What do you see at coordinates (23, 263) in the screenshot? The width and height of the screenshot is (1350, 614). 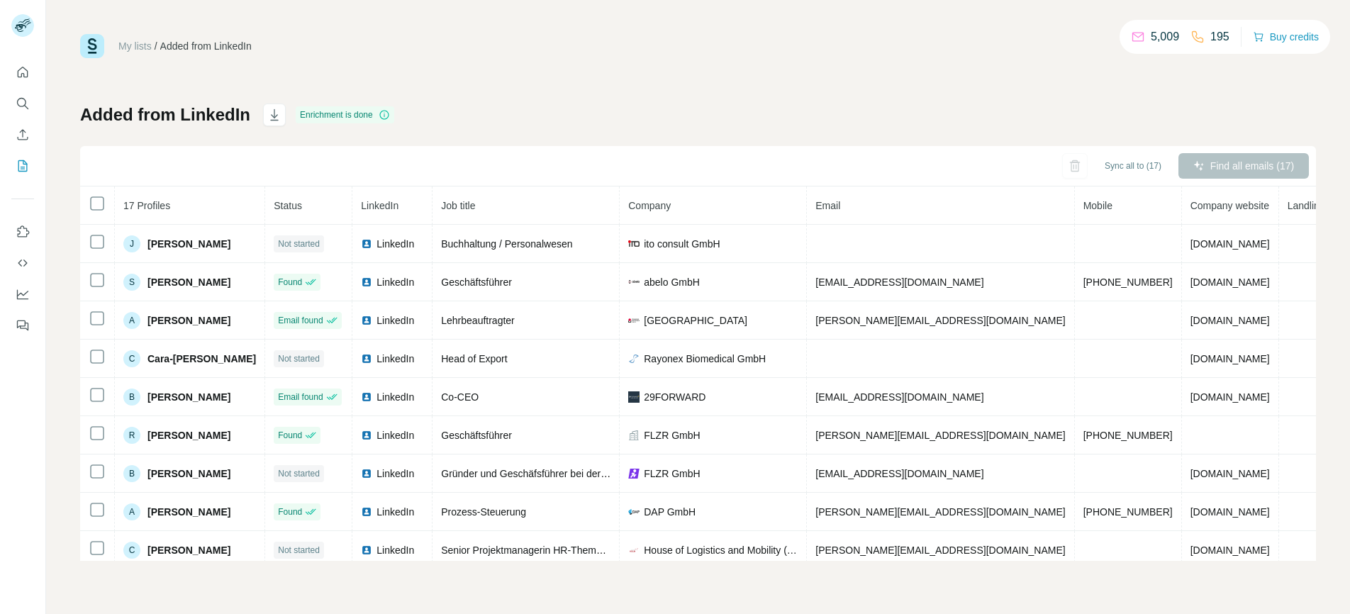 I see `button: Use Surfe API` at bounding box center [23, 263].